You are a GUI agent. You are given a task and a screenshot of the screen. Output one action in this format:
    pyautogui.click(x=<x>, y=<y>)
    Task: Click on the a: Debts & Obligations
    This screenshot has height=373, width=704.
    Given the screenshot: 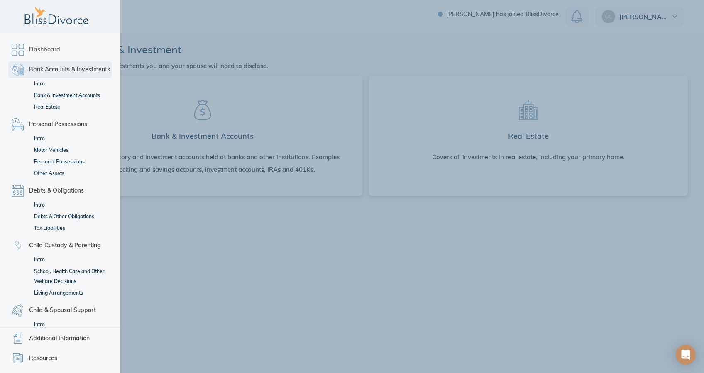 What is the action you would take?
    pyautogui.click(x=60, y=191)
    